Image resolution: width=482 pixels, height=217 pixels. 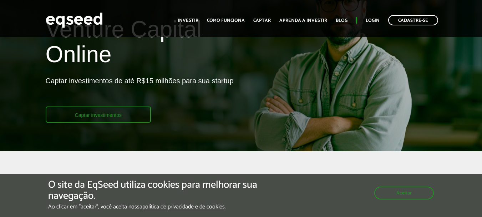 I want to click on h1: Venture Capital Online, so click(x=141, y=44).